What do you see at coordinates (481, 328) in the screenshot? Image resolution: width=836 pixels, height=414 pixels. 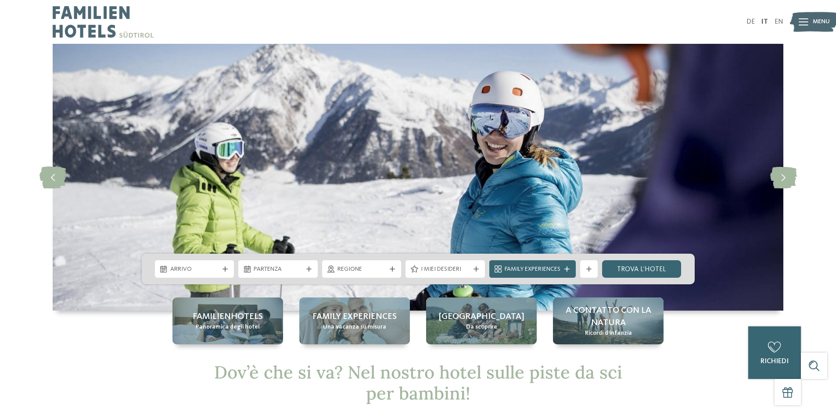 I see `span: Da scoprire` at bounding box center [481, 328].